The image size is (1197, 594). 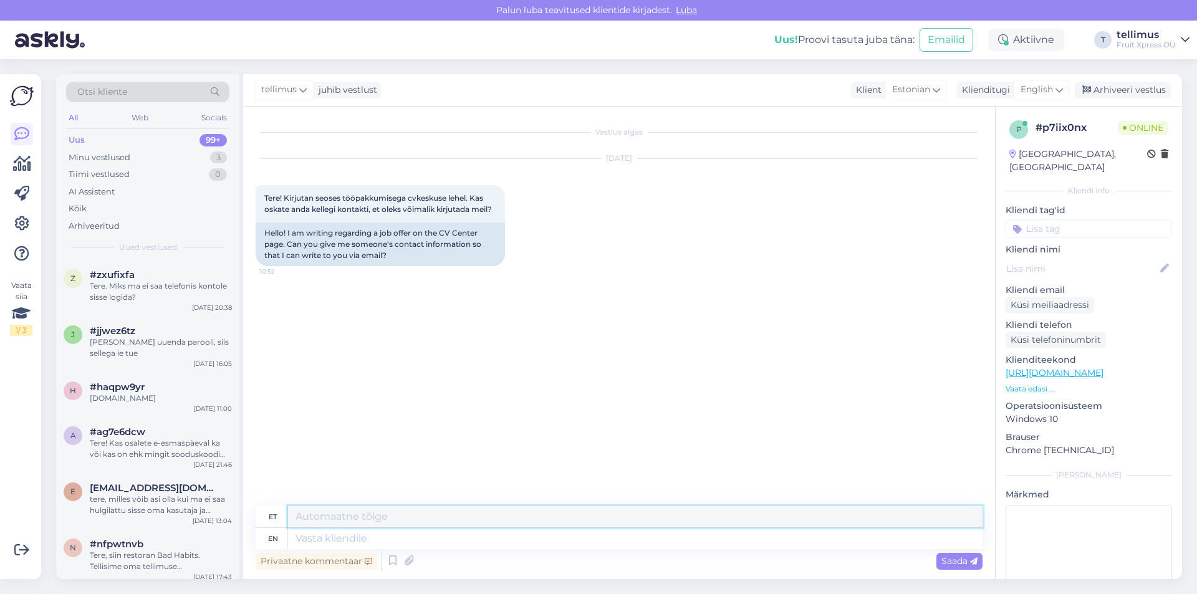 What do you see at coordinates (1088, 229) in the screenshot?
I see `input: Lisa tag` at bounding box center [1088, 229].